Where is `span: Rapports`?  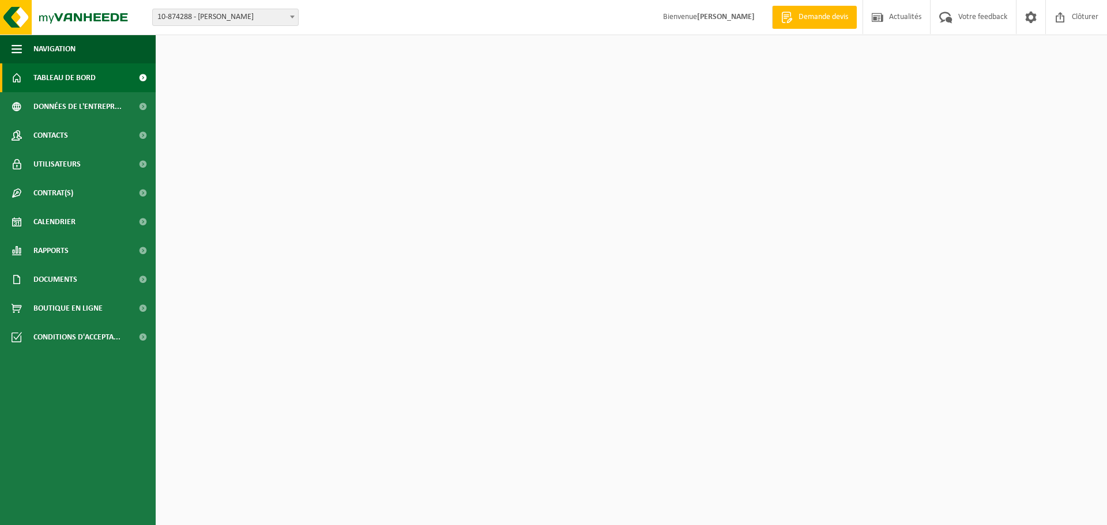
span: Rapports is located at coordinates (51, 251).